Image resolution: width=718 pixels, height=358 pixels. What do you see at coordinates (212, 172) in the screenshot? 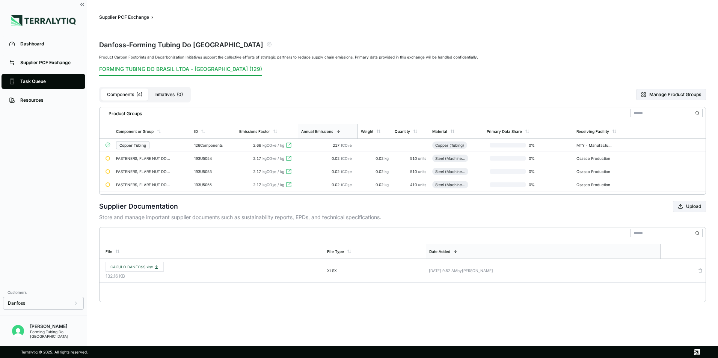
I see `div: 193U5053` at bounding box center [212, 172].